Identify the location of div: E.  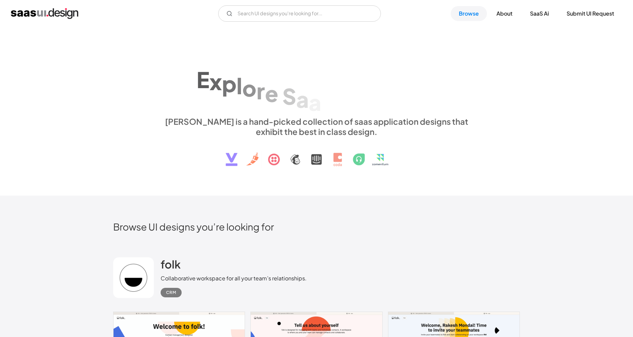
(203, 79).